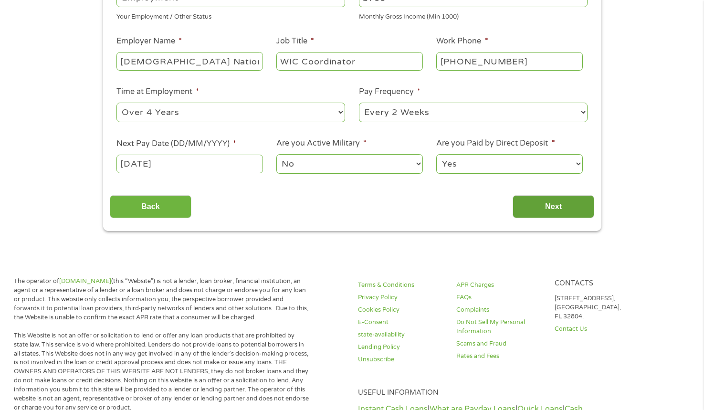  Describe the element at coordinates (231, 15) in the screenshot. I see `div: Your Employment / Other Status` at that location.